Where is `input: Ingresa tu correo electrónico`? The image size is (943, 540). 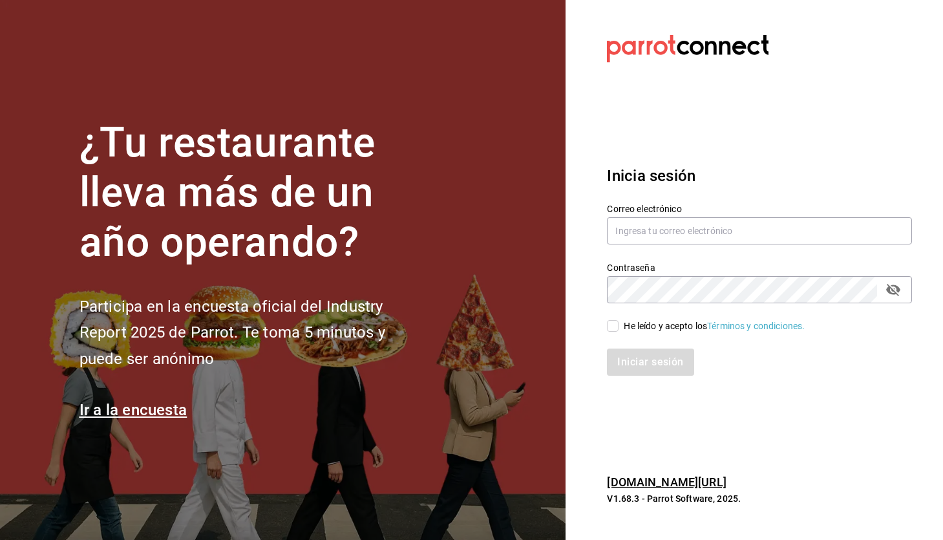
input: Ingresa tu correo electrónico is located at coordinates (760, 231).